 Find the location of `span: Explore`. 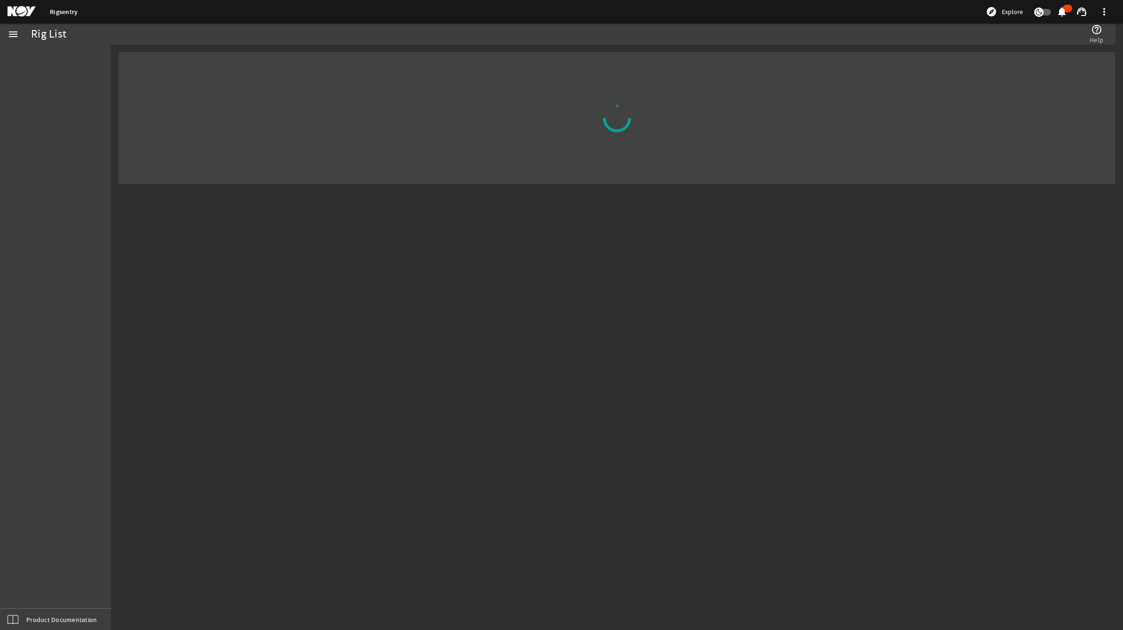

span: Explore is located at coordinates (1012, 12).